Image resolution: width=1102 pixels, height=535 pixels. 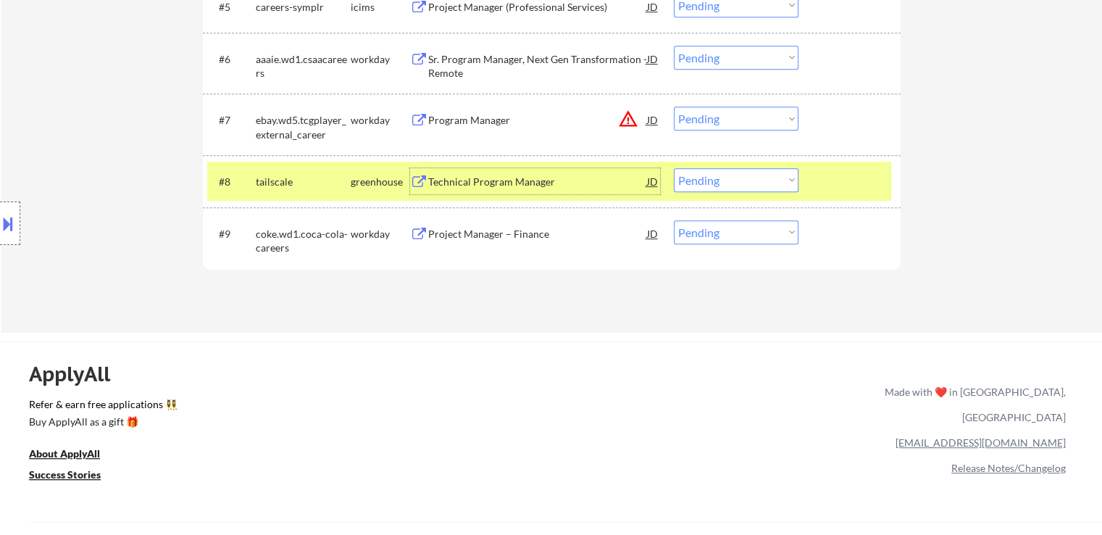 I want to click on div: ebay.wd5.tcgplayer_external_career, so click(x=303, y=127).